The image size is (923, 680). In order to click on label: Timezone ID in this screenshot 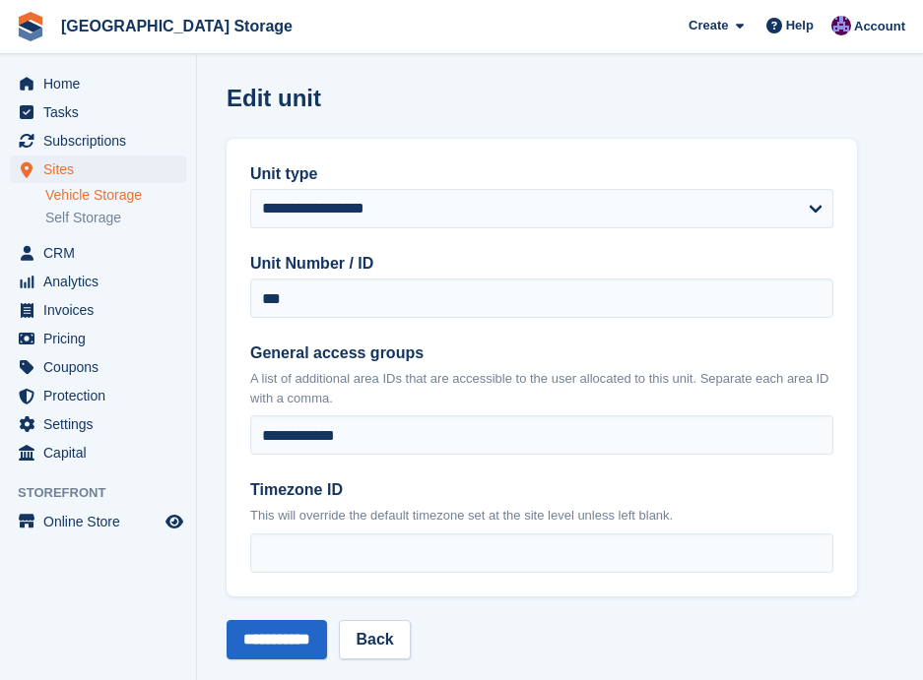, I will do `click(542, 490)`.